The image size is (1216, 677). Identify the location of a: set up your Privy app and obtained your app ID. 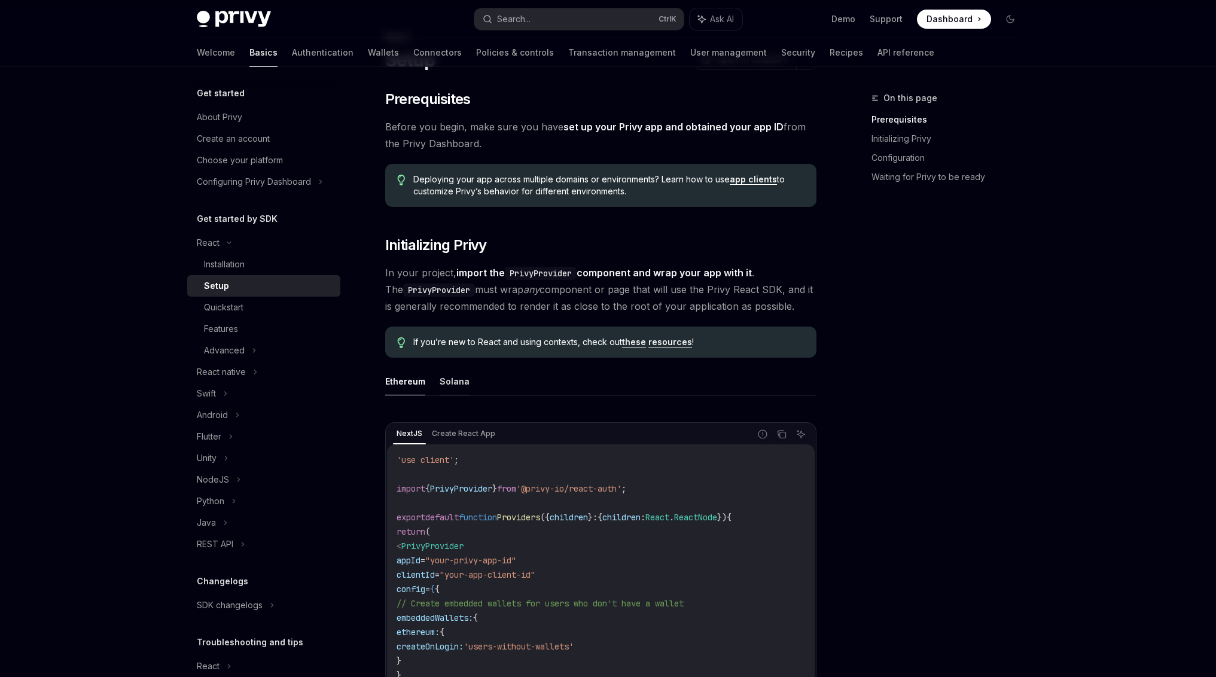
(673, 127).